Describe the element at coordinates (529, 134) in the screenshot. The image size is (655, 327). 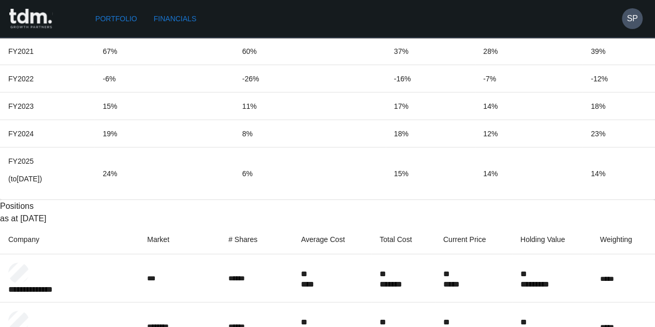
I see `td: 12%` at that location.